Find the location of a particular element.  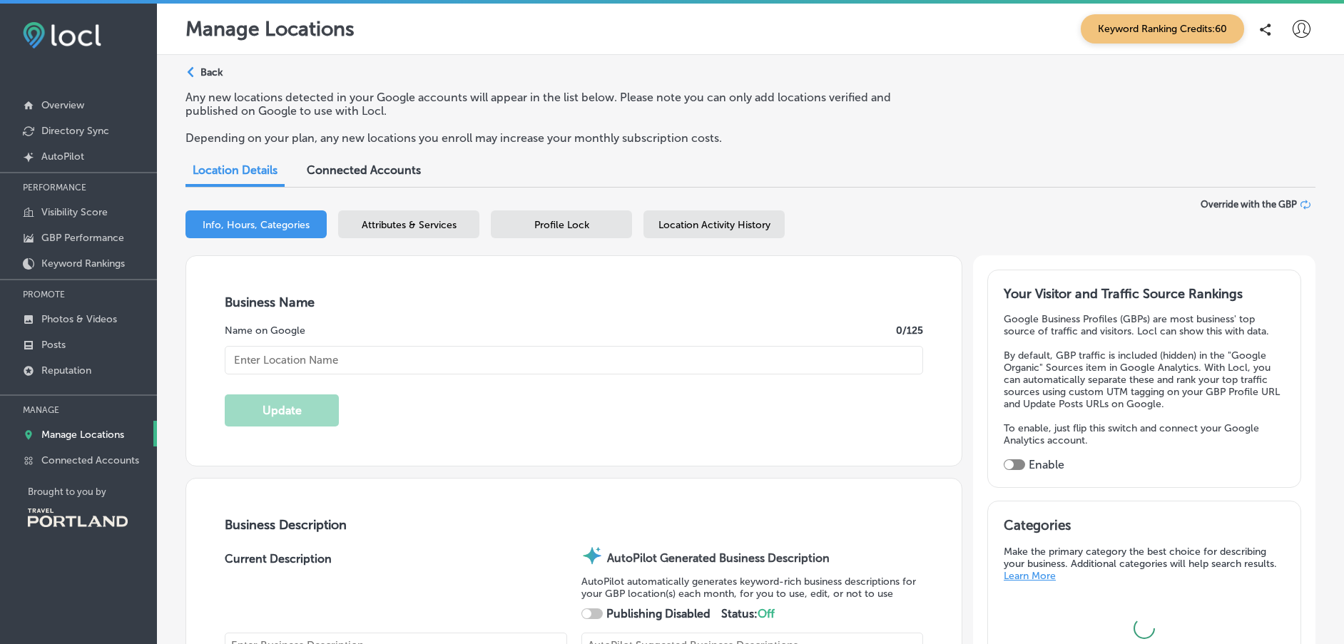

strong: Status: is located at coordinates (748, 614).